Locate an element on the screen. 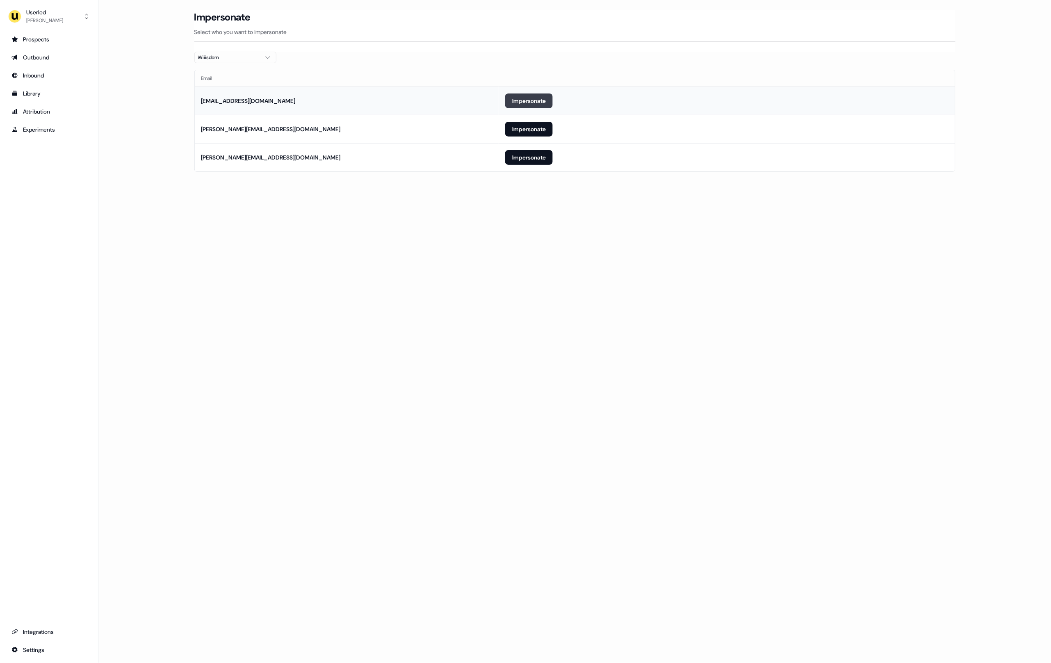 The height and width of the screenshot is (663, 1051). a: Go to outbound experience is located at coordinates (49, 57).